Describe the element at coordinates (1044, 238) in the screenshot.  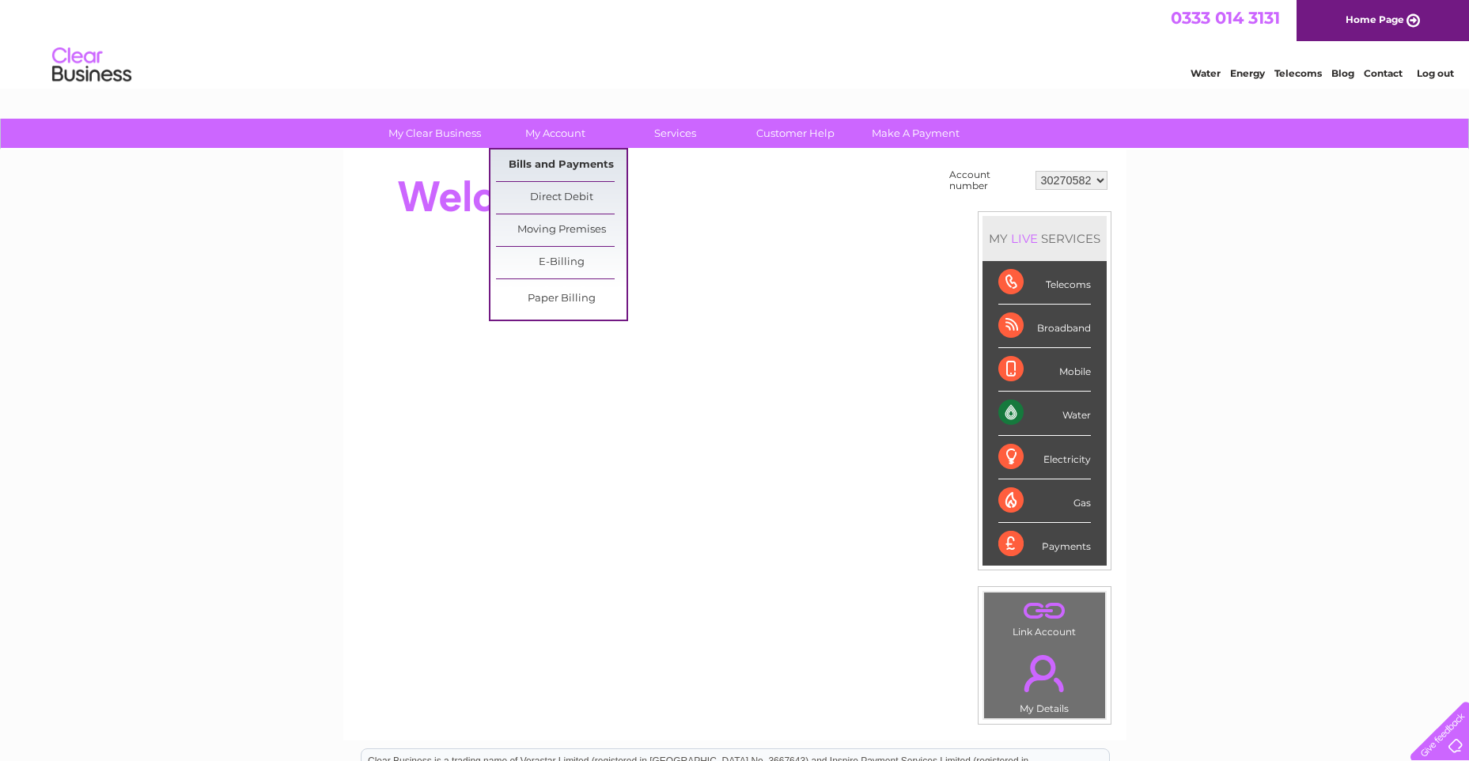
I see `div: MY SERVICES` at that location.